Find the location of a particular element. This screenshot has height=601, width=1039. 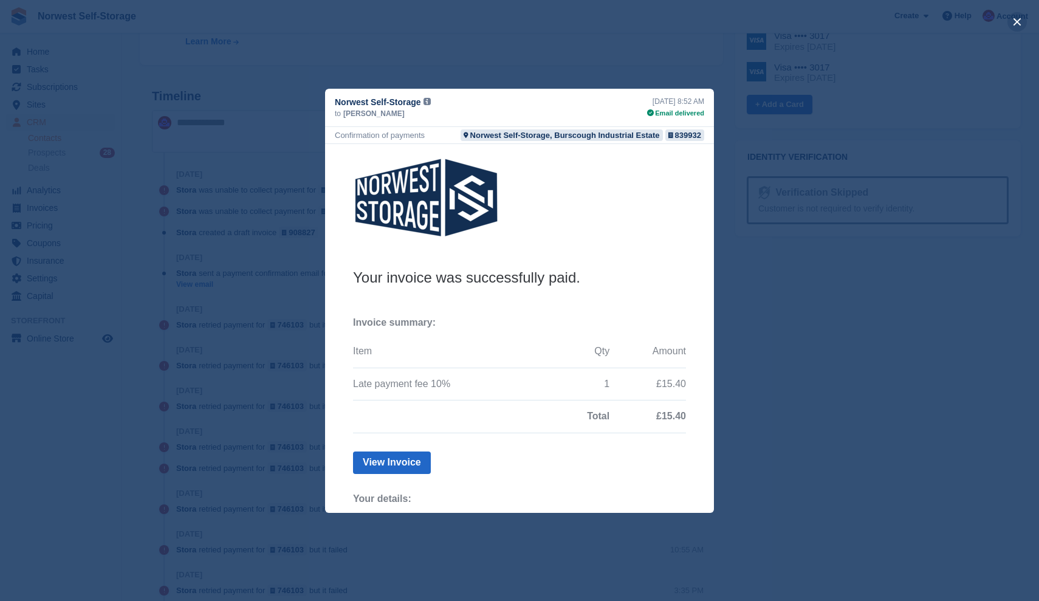

span: to is located at coordinates (338, 114).